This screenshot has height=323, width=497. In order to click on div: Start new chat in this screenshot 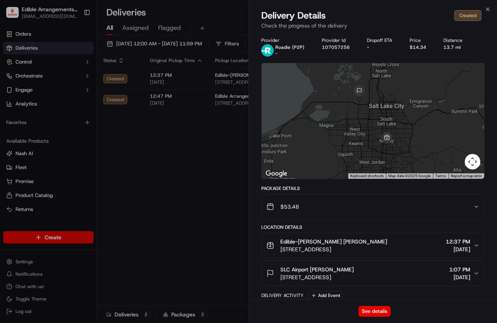, I will do `click(77, 78)`.